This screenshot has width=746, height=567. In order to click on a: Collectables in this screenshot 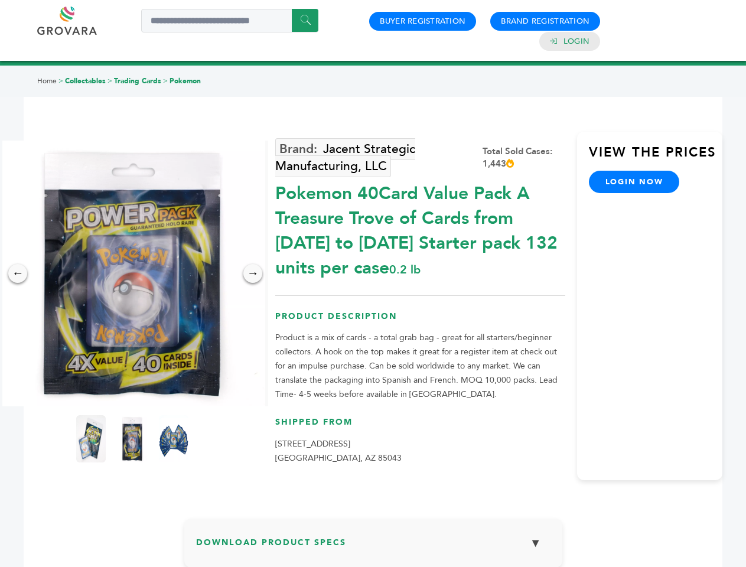, I will do `click(85, 81)`.